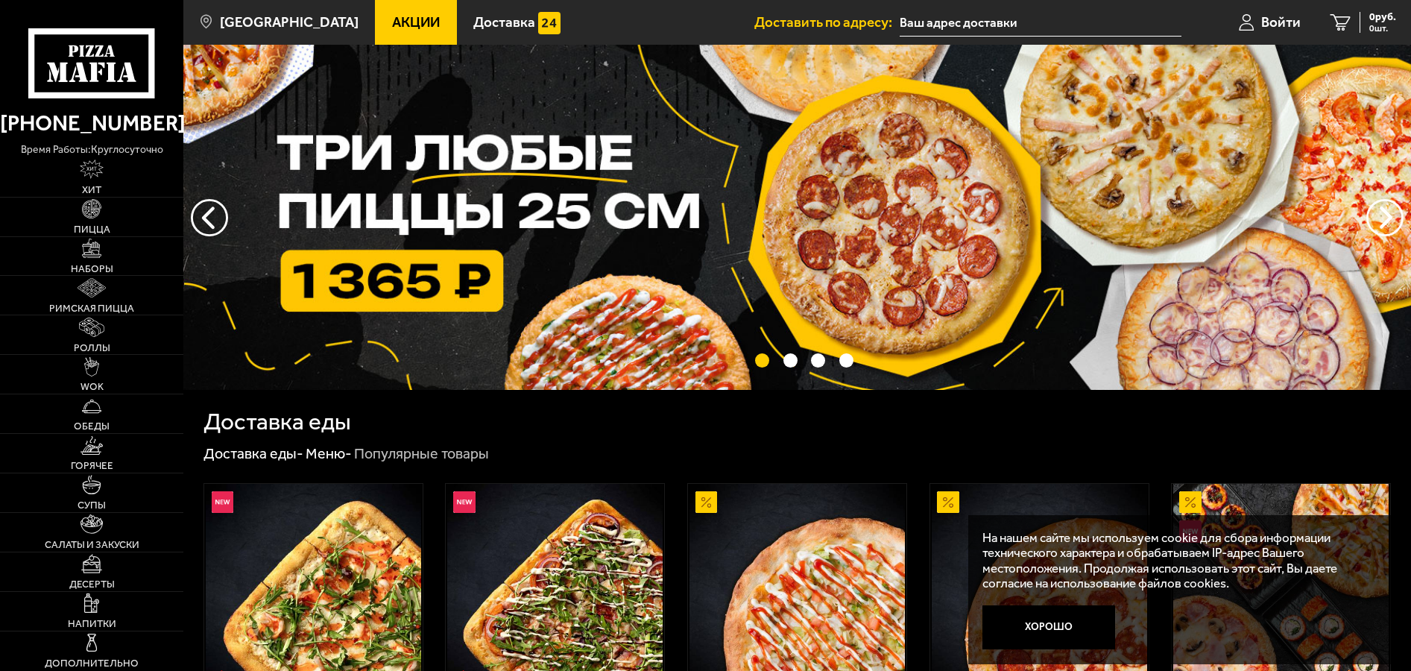 This screenshot has height=671, width=1411. Describe the element at coordinates (92, 624) in the screenshot. I see `span: Напитки` at that location.